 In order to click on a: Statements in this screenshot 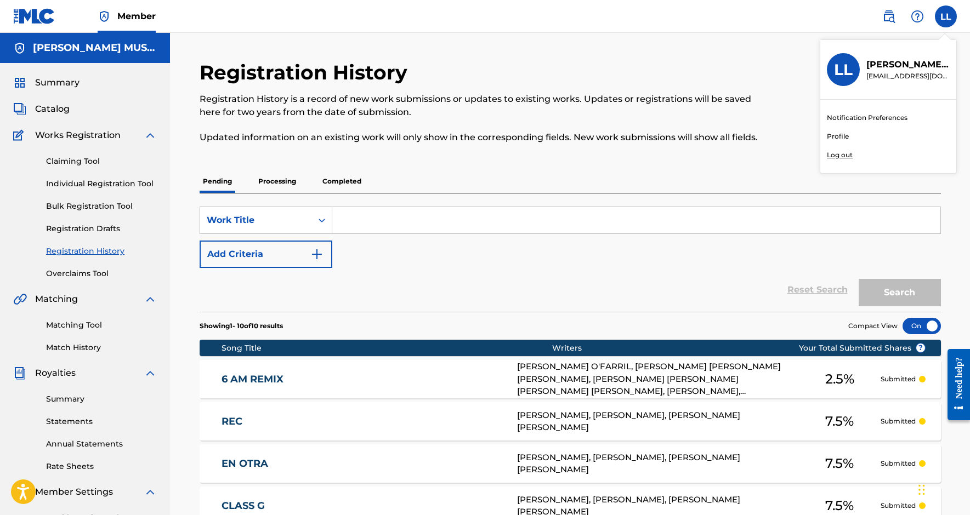, I will do `click(101, 421)`.